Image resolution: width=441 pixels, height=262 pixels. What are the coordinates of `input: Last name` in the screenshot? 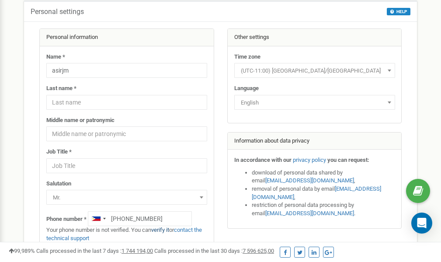 It's located at (127, 102).